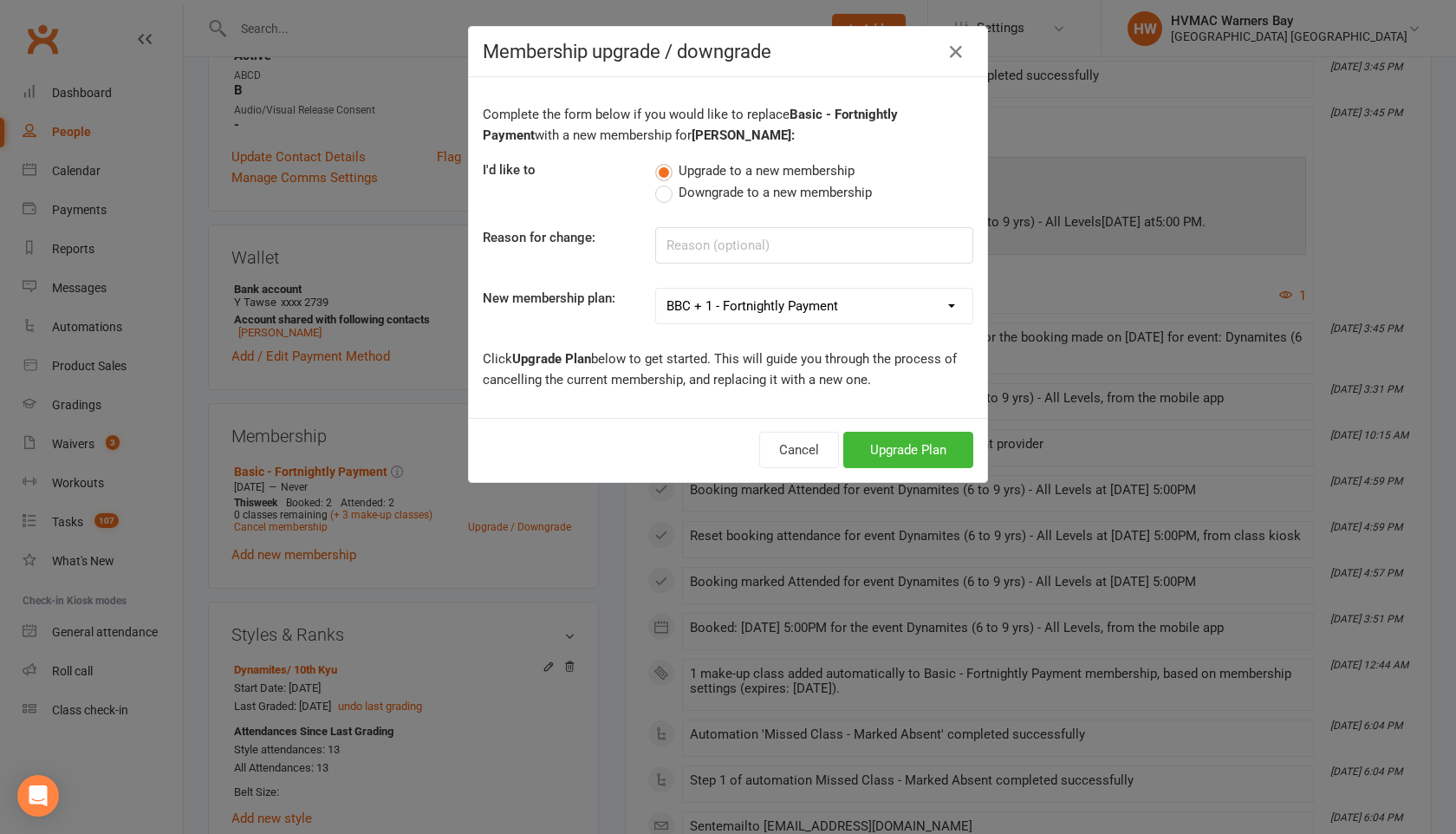 The image size is (1456, 834). I want to click on span: Upgrade to a new membership, so click(766, 169).